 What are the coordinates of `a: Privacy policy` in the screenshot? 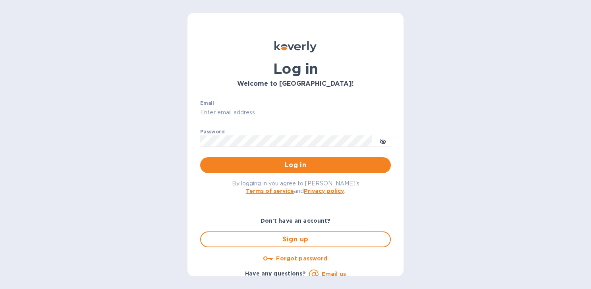 It's located at (324, 191).